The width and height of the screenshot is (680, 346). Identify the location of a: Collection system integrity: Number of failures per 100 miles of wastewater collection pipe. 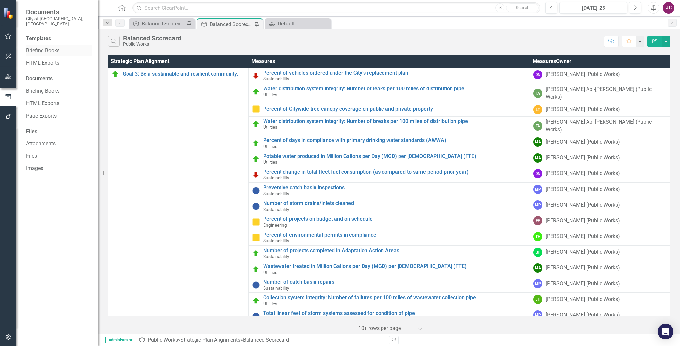
(394, 298).